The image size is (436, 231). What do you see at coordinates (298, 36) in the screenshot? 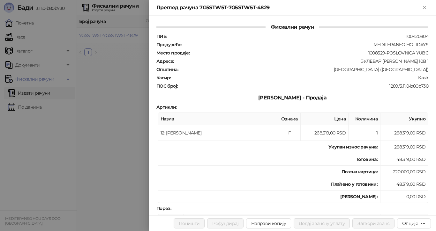
I see `div: 100420804` at bounding box center [298, 36].